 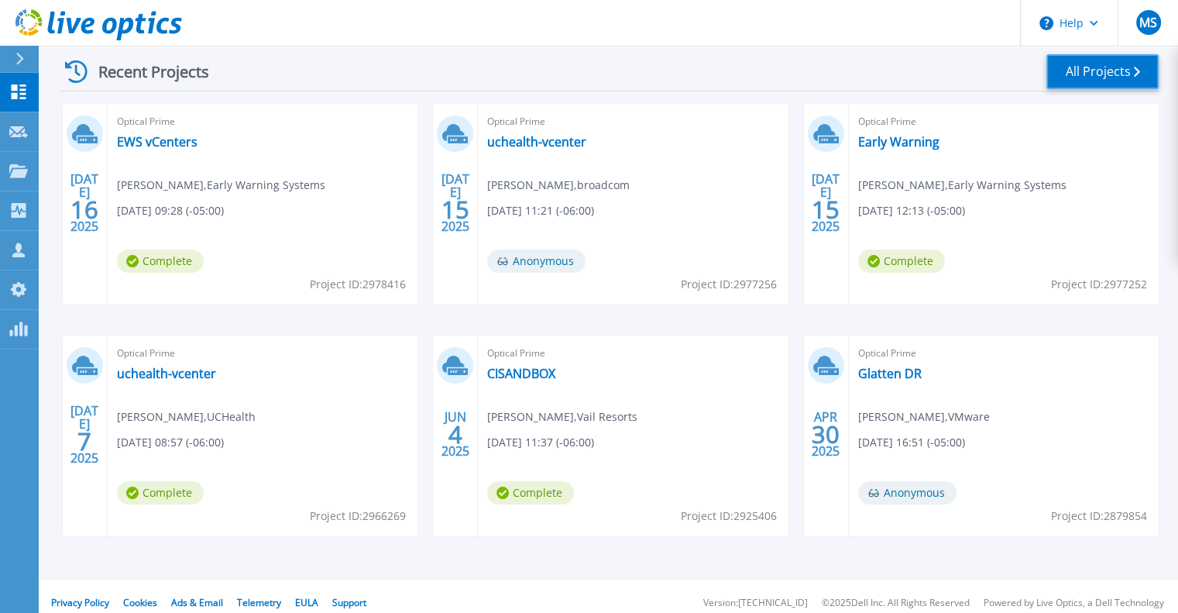 What do you see at coordinates (145, 71) in the screenshot?
I see `div: Recent Projects` at bounding box center [145, 71].